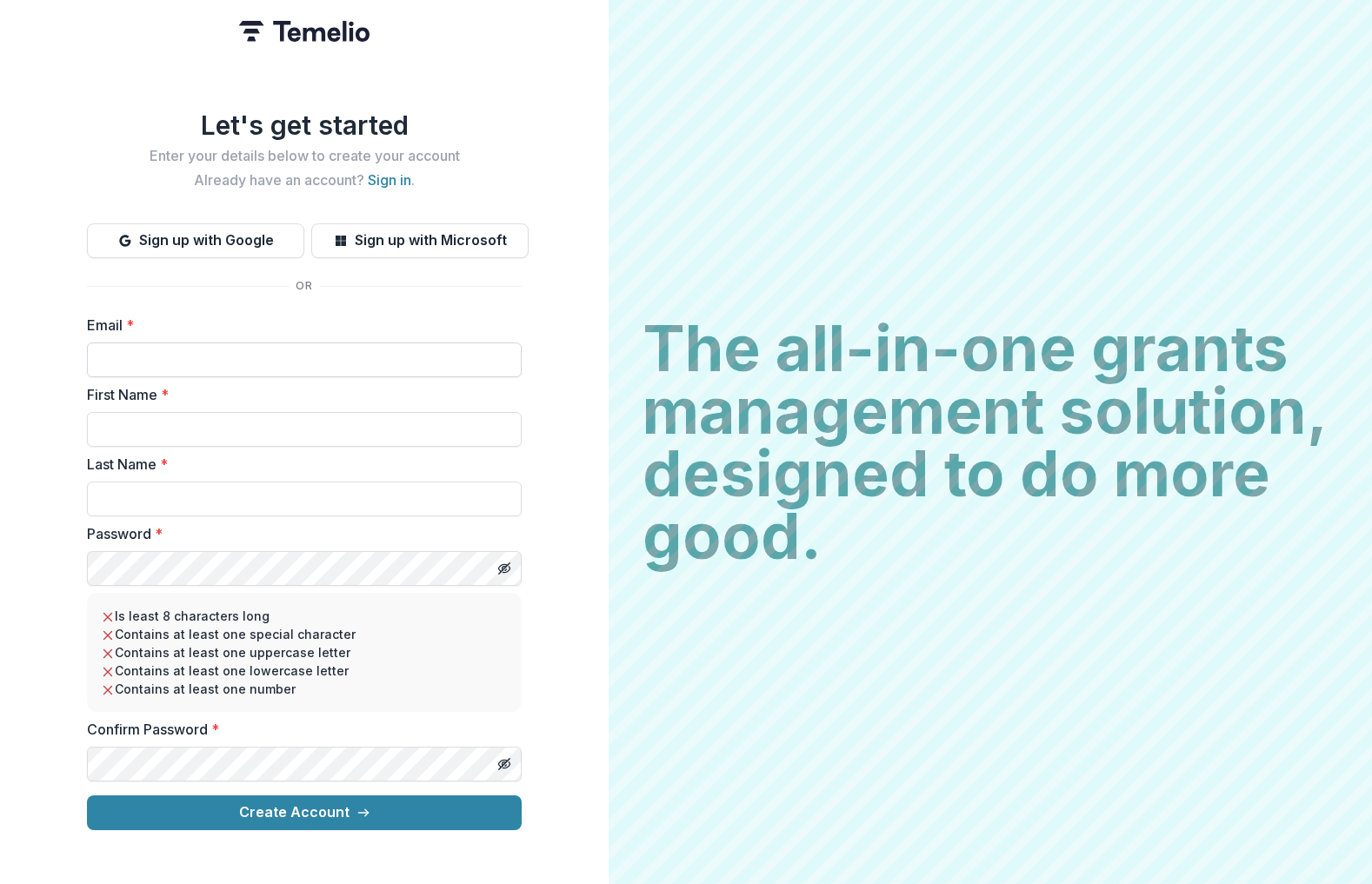 This screenshot has height=884, width=1372. Describe the element at coordinates (305, 652) in the screenshot. I see `li: Contains at least one uppercase letter` at that location.